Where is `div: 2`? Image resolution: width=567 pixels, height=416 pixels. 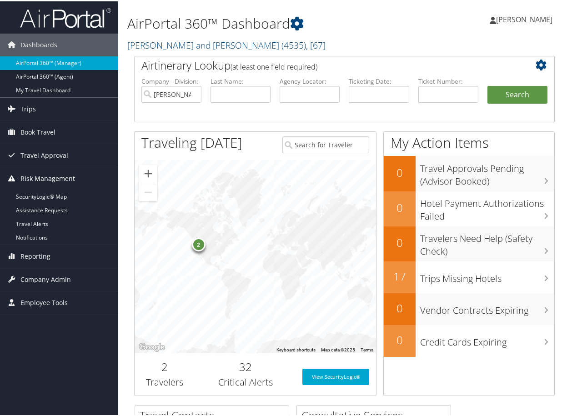 div: 2 is located at coordinates (198, 243).